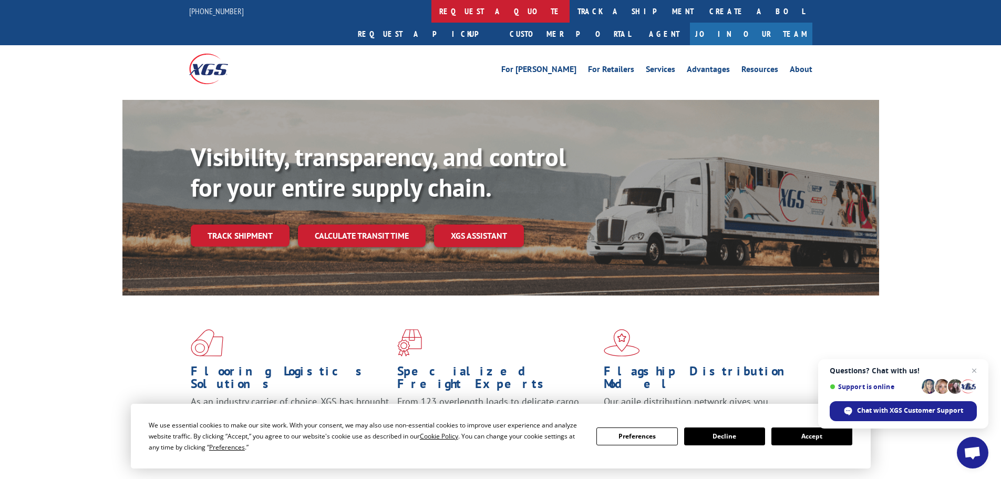  I want to click on b: Visibility, transparency, and control for your entire supply chain., so click(378, 172).